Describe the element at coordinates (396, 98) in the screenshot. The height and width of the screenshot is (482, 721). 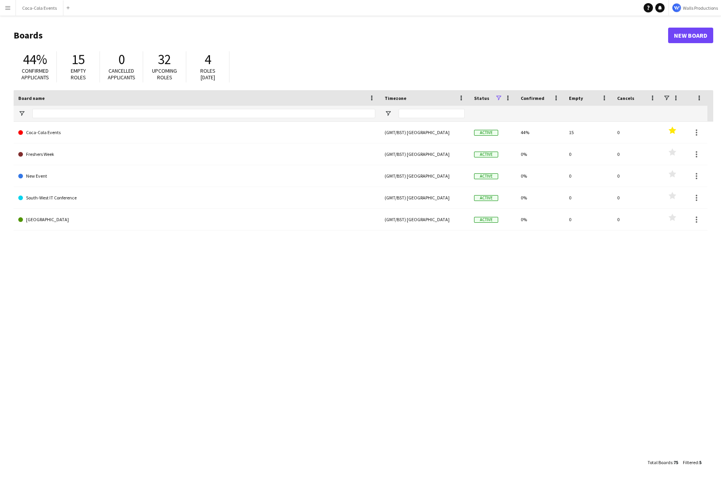
I see `span: Timezone` at that location.